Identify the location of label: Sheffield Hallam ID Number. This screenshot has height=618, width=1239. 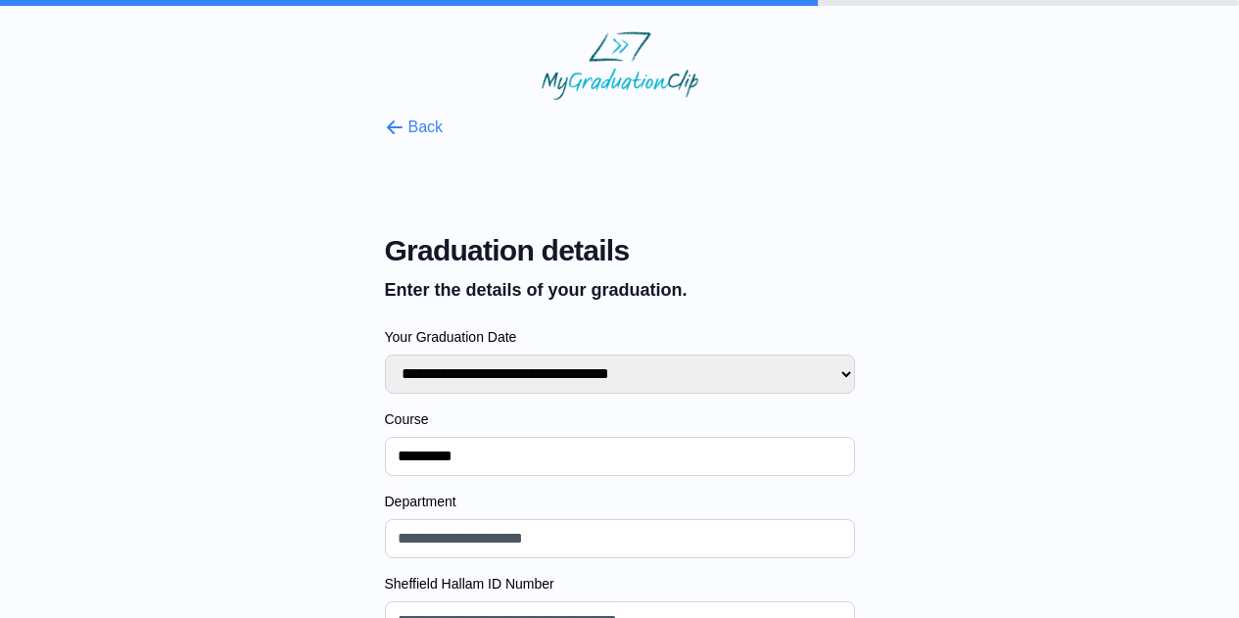
(620, 584).